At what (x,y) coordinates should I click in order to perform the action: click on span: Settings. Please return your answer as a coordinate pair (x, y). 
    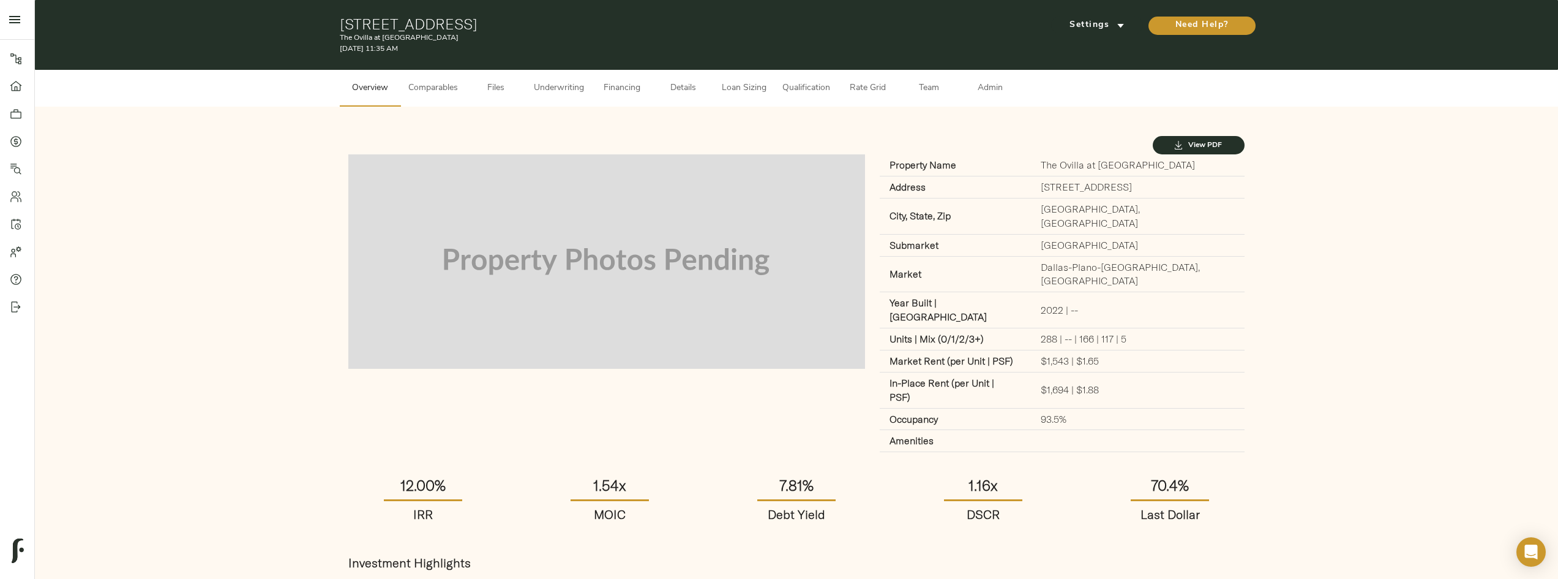
    Looking at the image, I should click on (1097, 25).